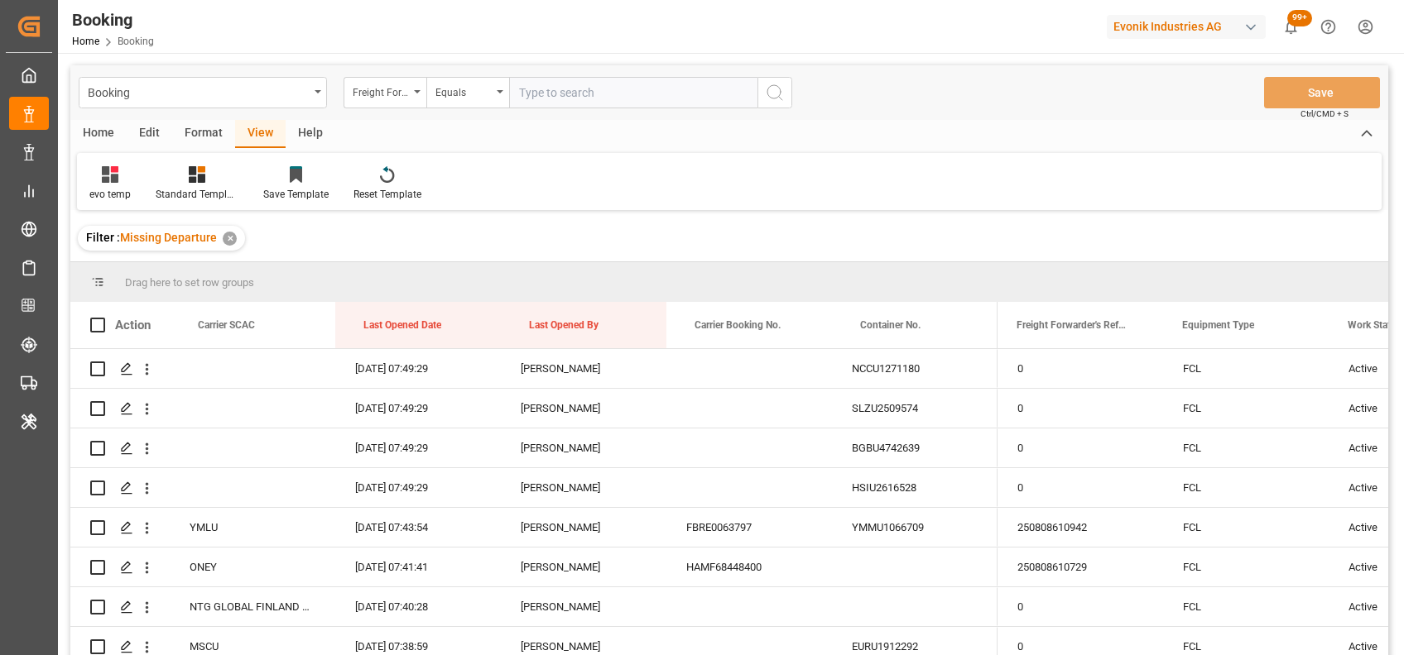  Describe the element at coordinates (252, 567) in the screenshot. I see `div: ONEY` at that location.